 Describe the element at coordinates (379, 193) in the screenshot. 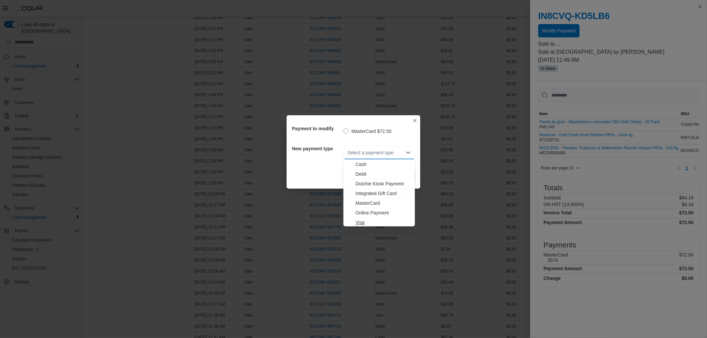

I see `button: Integrated Gift Card` at that location.